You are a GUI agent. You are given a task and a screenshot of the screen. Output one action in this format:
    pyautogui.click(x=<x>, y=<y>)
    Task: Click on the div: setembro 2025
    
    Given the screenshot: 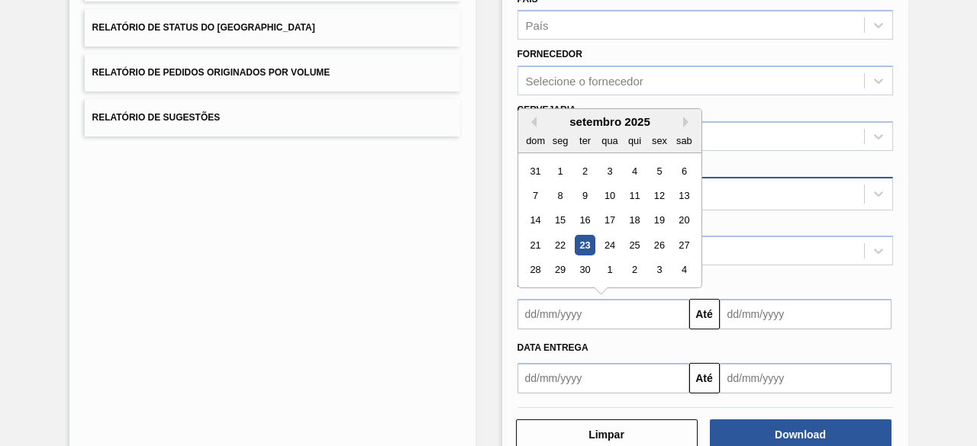 What is the action you would take?
    pyautogui.click(x=610, y=121)
    